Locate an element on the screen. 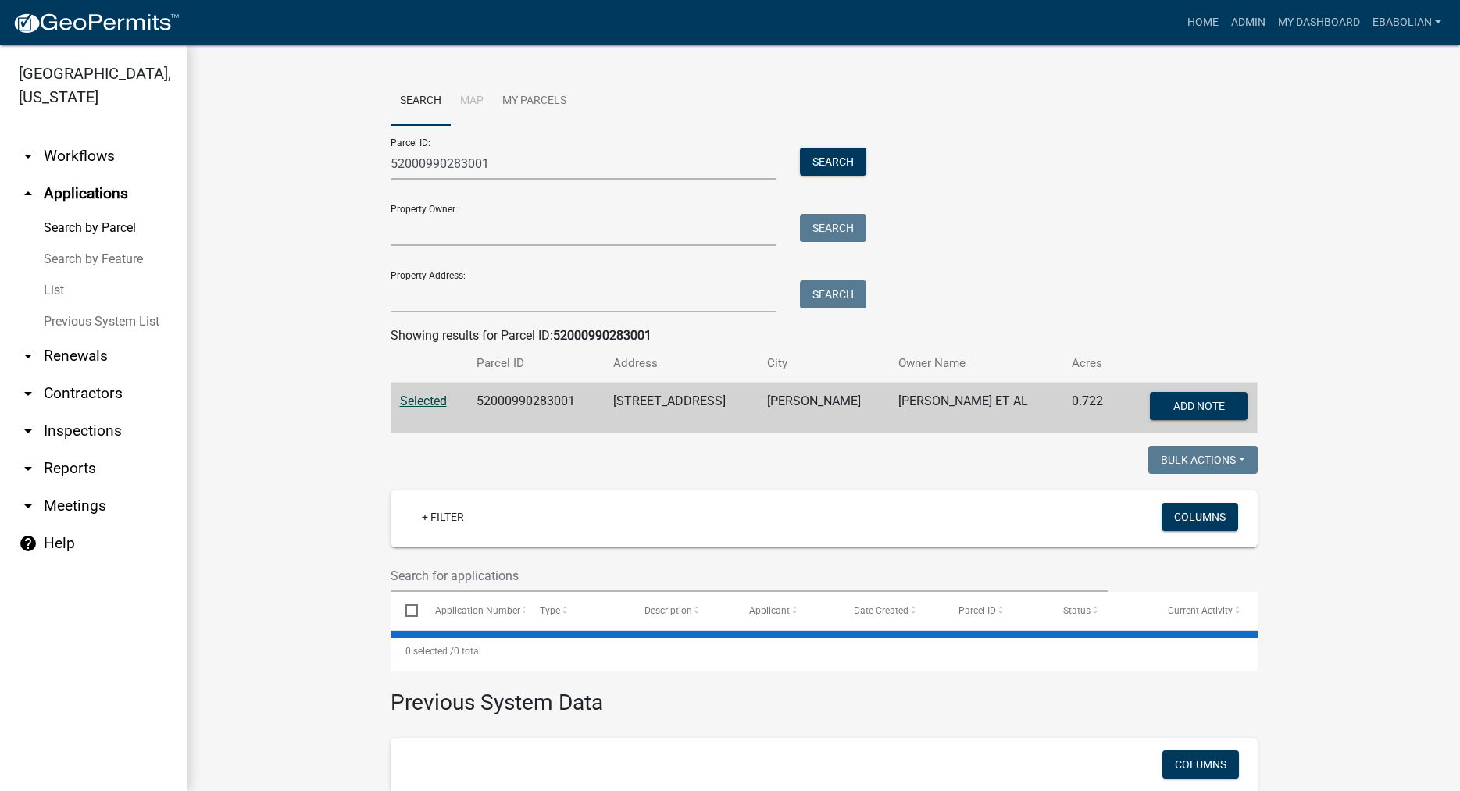 This screenshot has width=1460, height=791. th: Owner Name is located at coordinates (976, 363).